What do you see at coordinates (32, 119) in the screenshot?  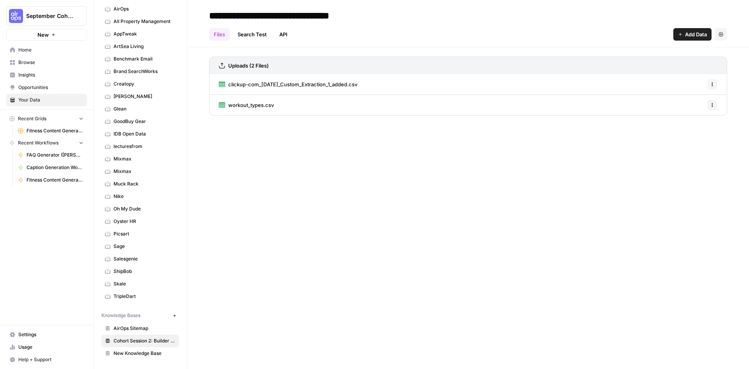 I see `span: Recent Grids` at bounding box center [32, 119].